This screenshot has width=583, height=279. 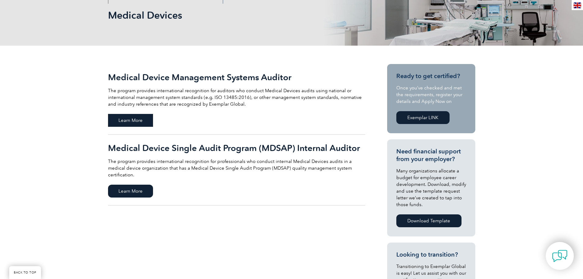 I want to click on img: en, so click(x=577, y=5).